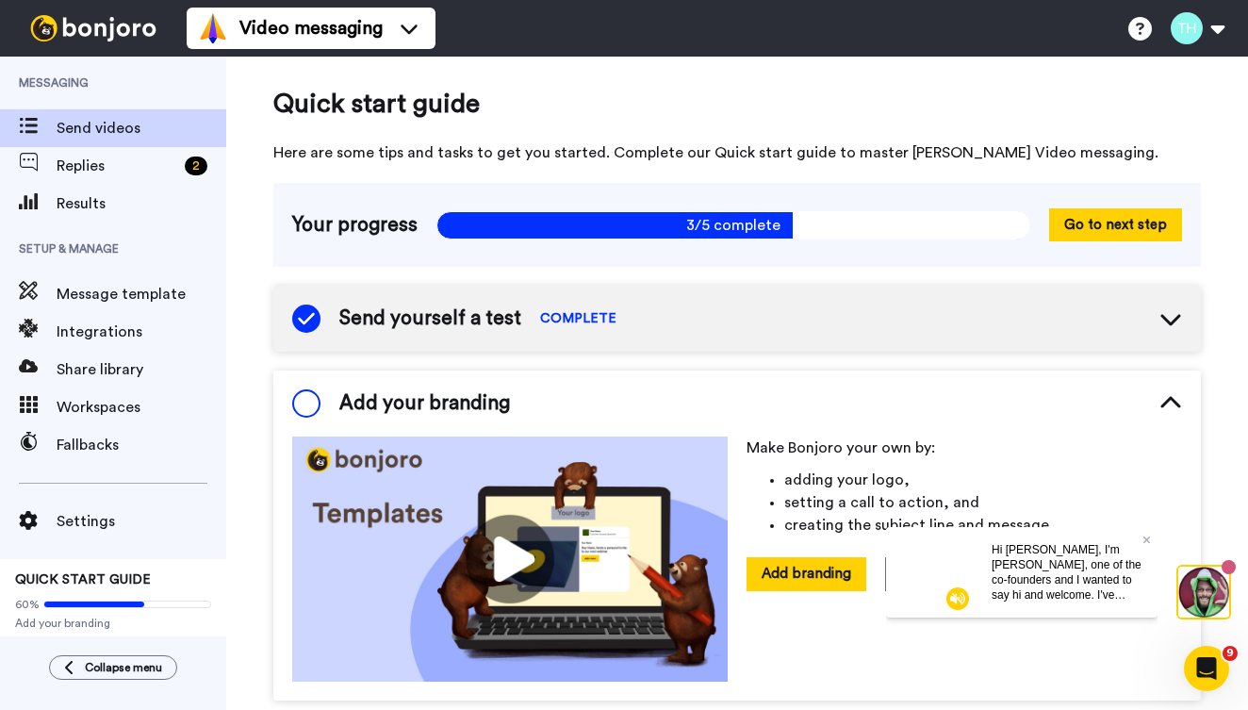  What do you see at coordinates (737, 153) in the screenshot?
I see `span: Here are some tips and tasks to get you started. Complete our Quick start guide to master [PERSON...` at bounding box center [737, 153].